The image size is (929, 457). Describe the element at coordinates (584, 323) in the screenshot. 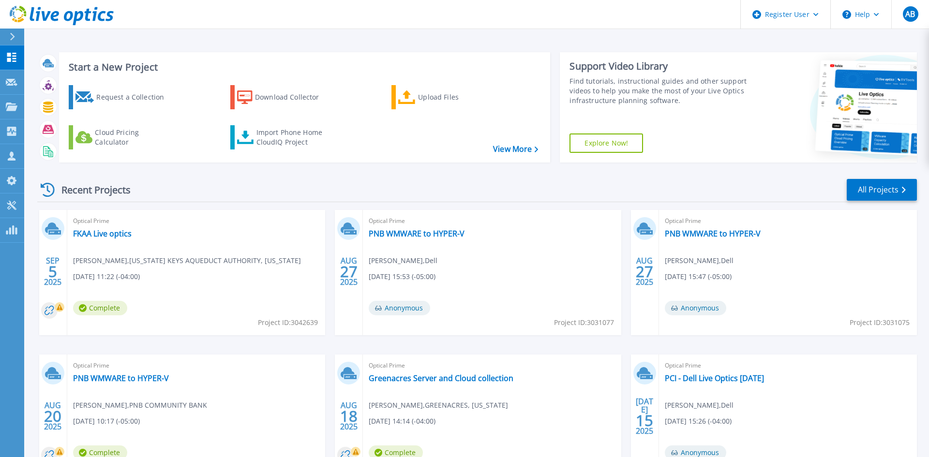

I see `span: Project ID: 3031077` at that location.